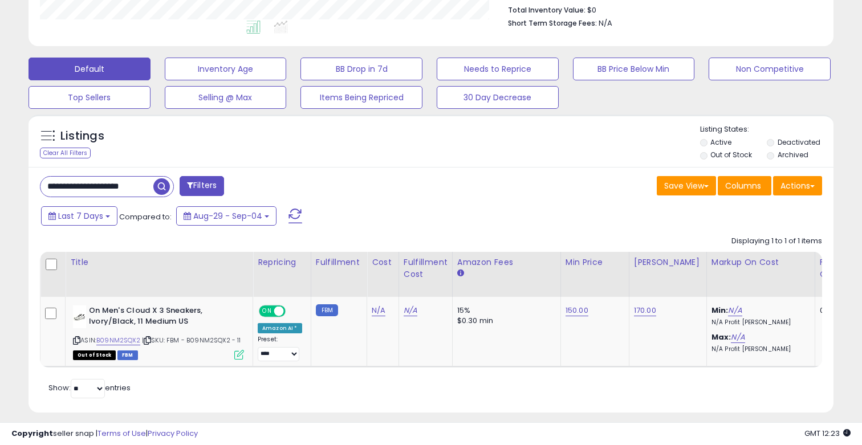  Describe the element at coordinates (173, 433) in the screenshot. I see `a: Privacy Policy` at that location.